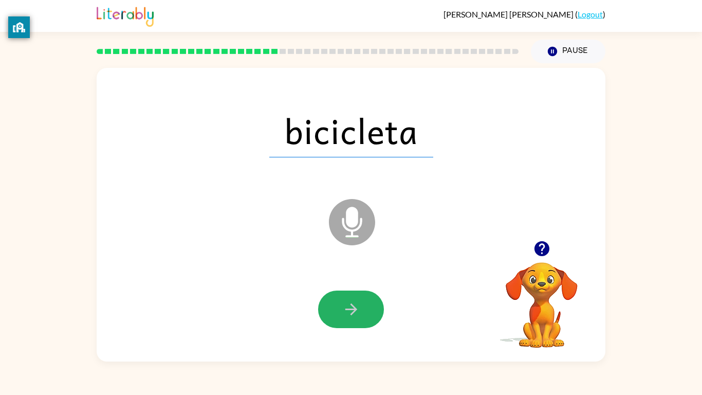  Describe the element at coordinates (590, 14) in the screenshot. I see `a: Logout` at that location.